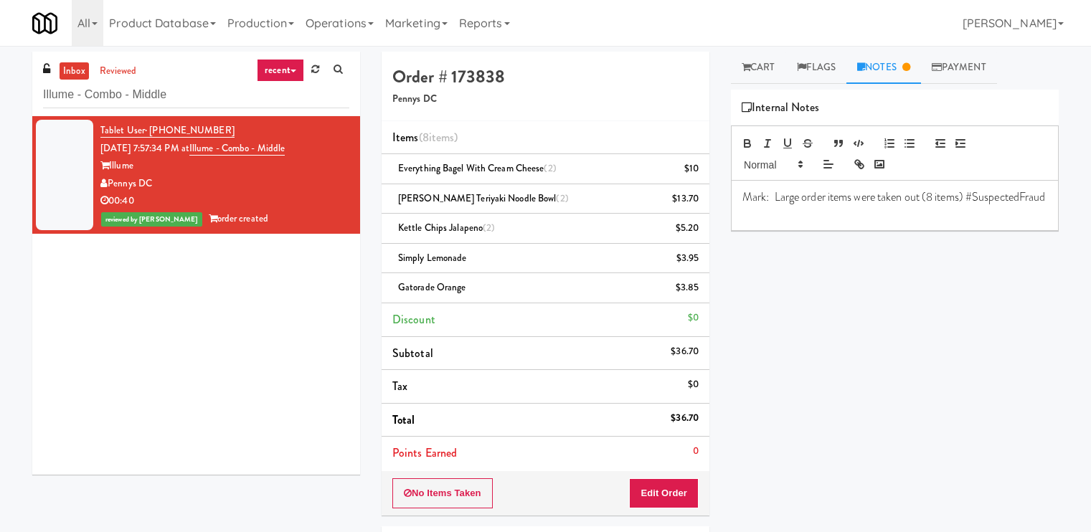 Image resolution: width=1091 pixels, height=532 pixels. Describe the element at coordinates (224, 166) in the screenshot. I see `div: Illume` at that location.